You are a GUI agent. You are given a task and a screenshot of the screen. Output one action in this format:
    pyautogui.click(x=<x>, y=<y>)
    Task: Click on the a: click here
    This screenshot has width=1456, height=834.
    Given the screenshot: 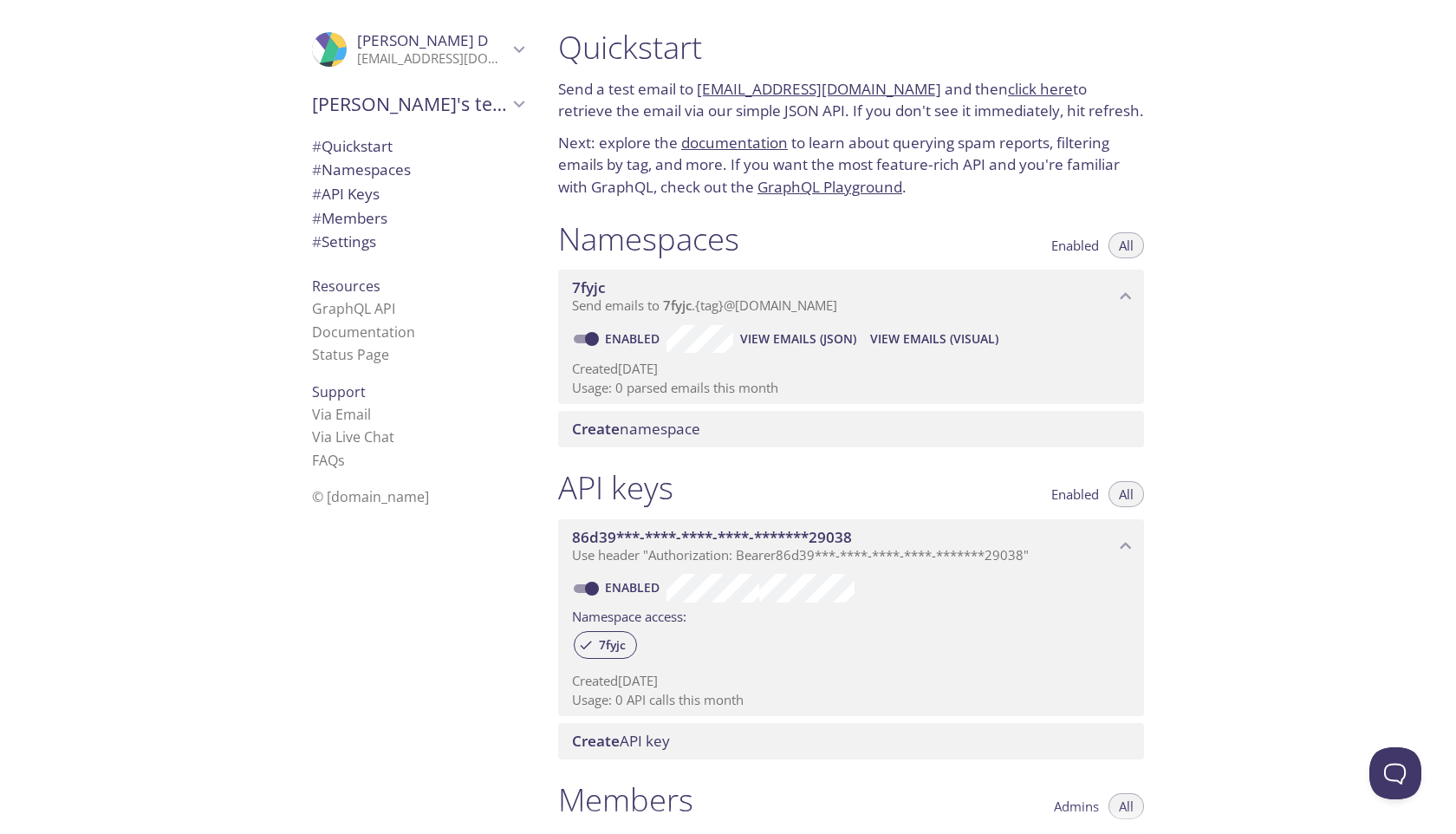 What is the action you would take?
    pyautogui.click(x=1040, y=88)
    